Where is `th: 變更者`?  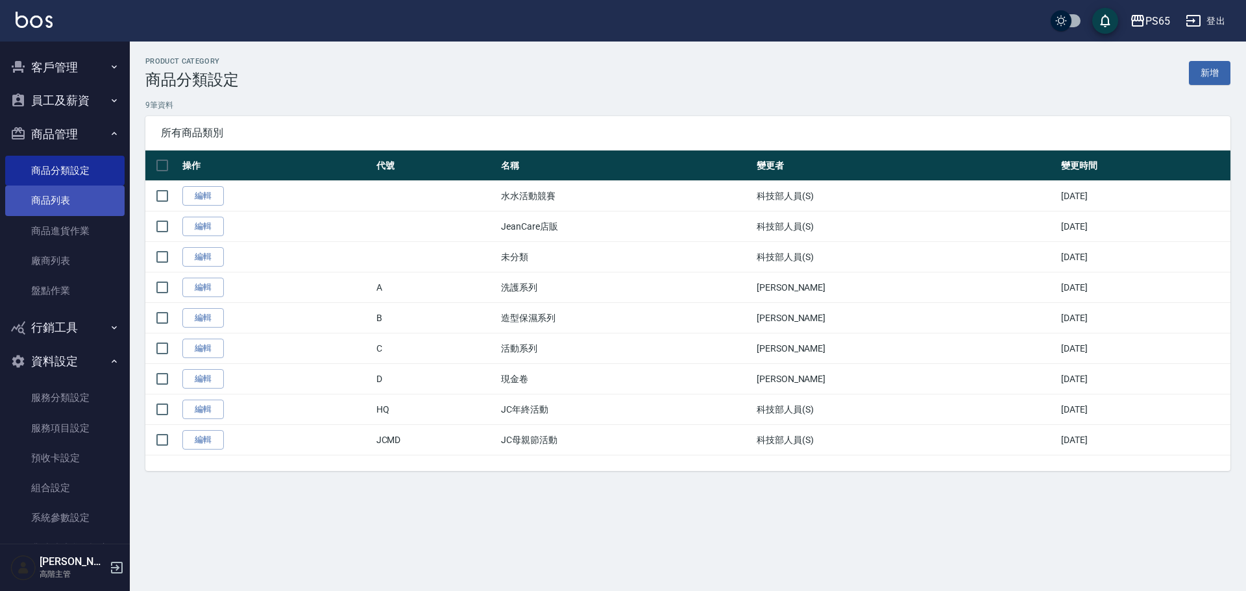 th: 變更者 is located at coordinates (905, 166).